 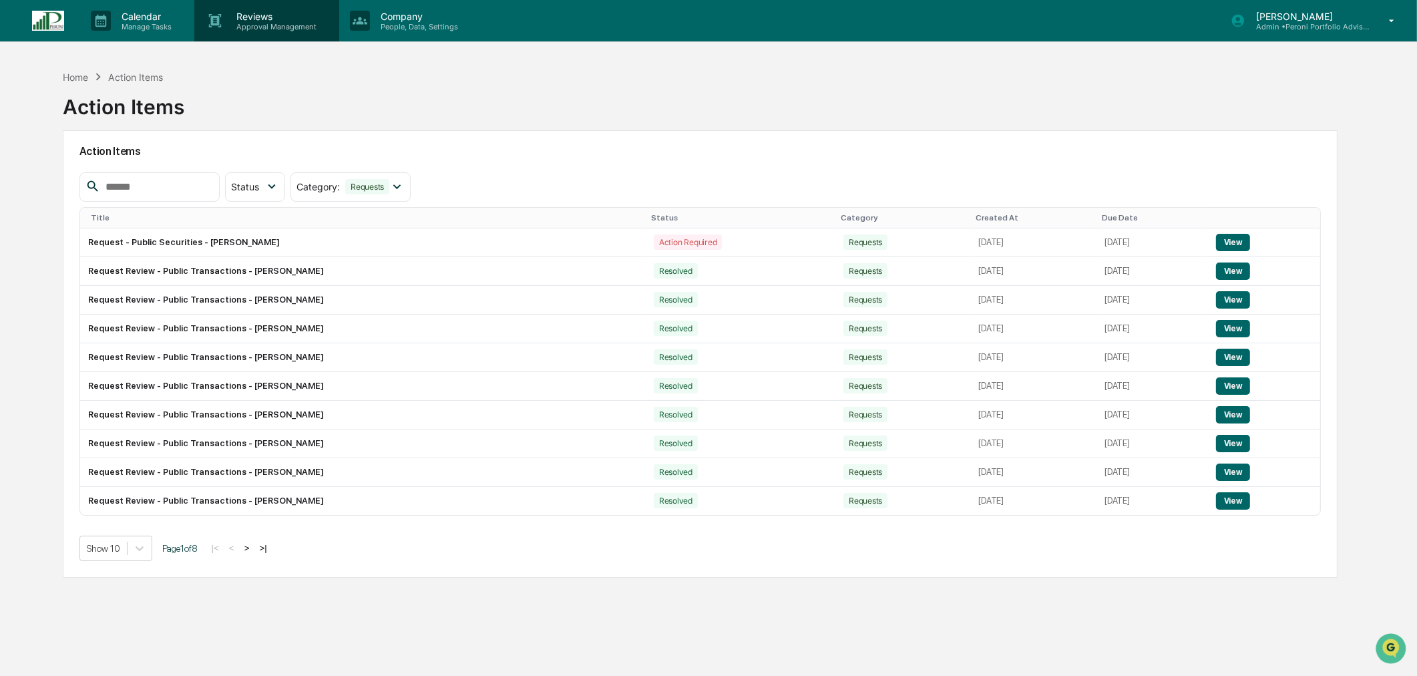 What do you see at coordinates (417, 27) in the screenshot?
I see `p: People, Data, Settings` at bounding box center [417, 27].